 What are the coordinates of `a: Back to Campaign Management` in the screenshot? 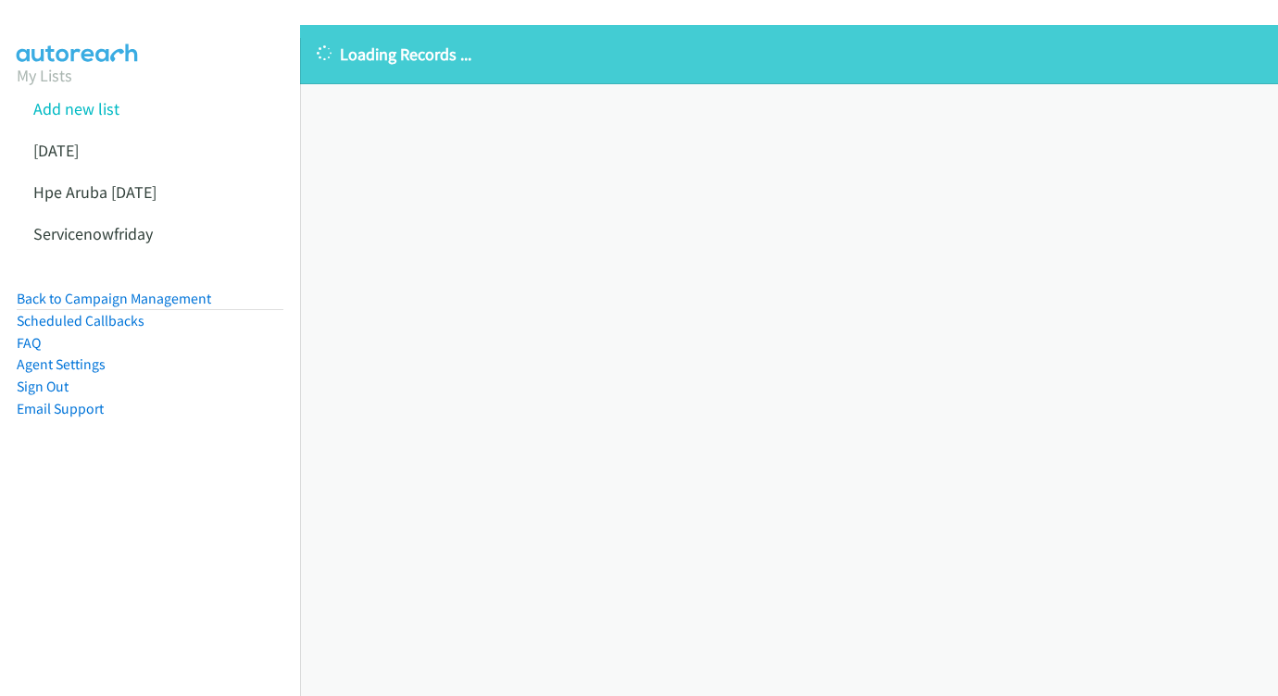 It's located at (114, 298).